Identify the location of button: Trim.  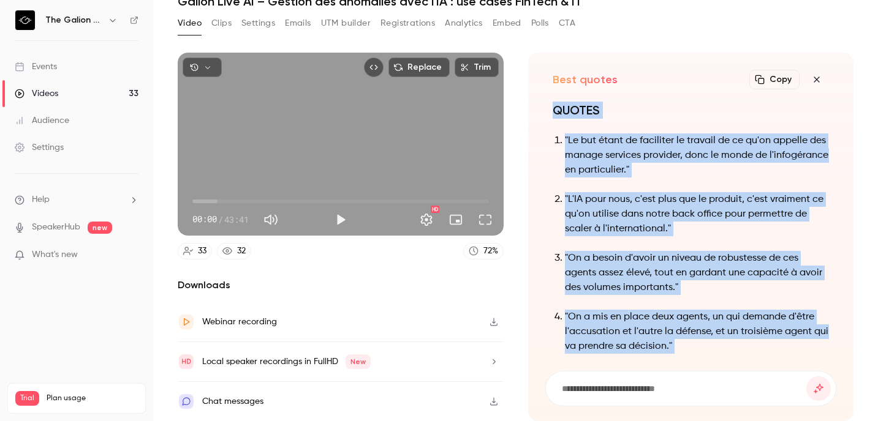
(476, 67).